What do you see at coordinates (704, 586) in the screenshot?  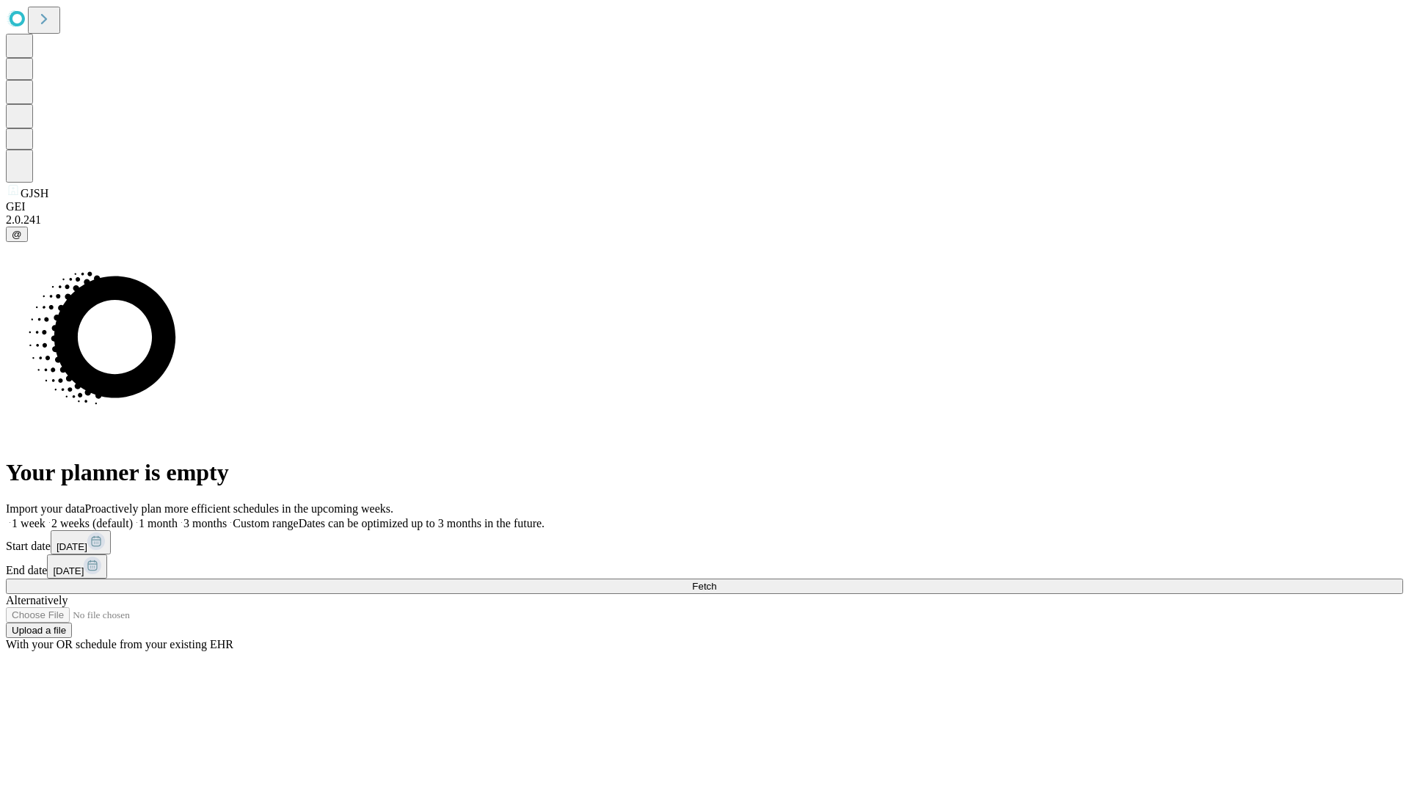 I see `button: Fetch` at bounding box center [704, 586].